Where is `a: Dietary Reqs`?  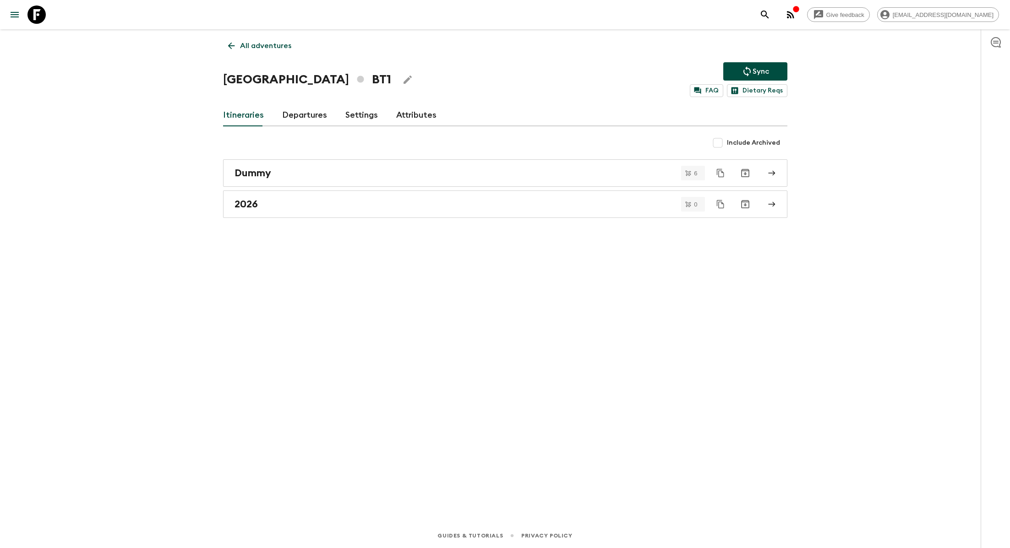
a: Dietary Reqs is located at coordinates (757, 91).